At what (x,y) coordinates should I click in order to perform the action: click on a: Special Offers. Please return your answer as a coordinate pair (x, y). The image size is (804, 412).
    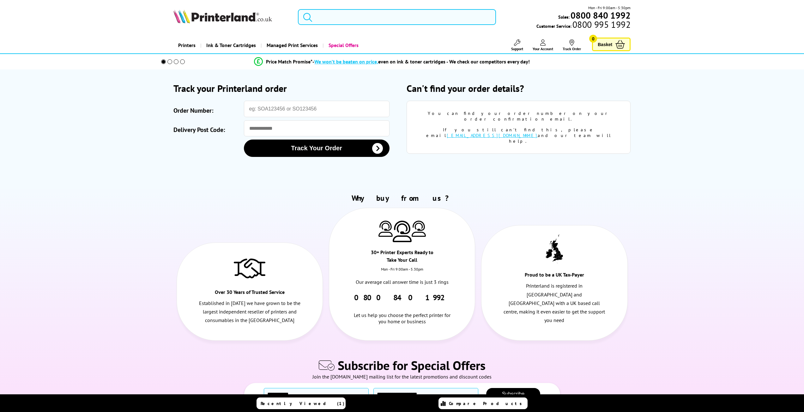
    Looking at the image, I should click on (343, 45).